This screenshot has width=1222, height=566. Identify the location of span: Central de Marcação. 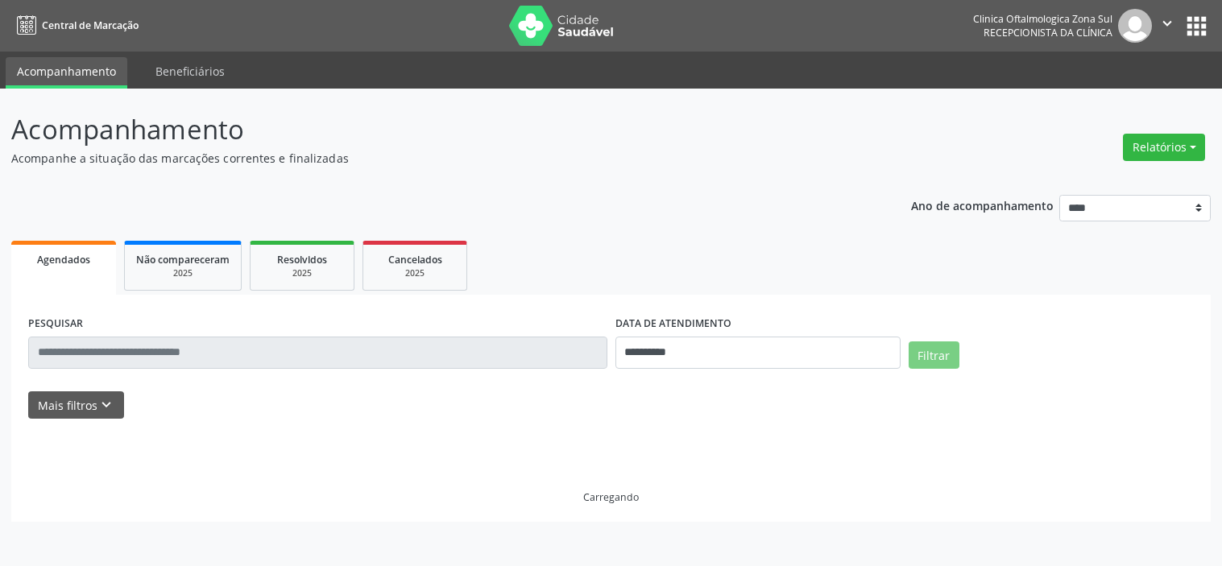
(90, 25).